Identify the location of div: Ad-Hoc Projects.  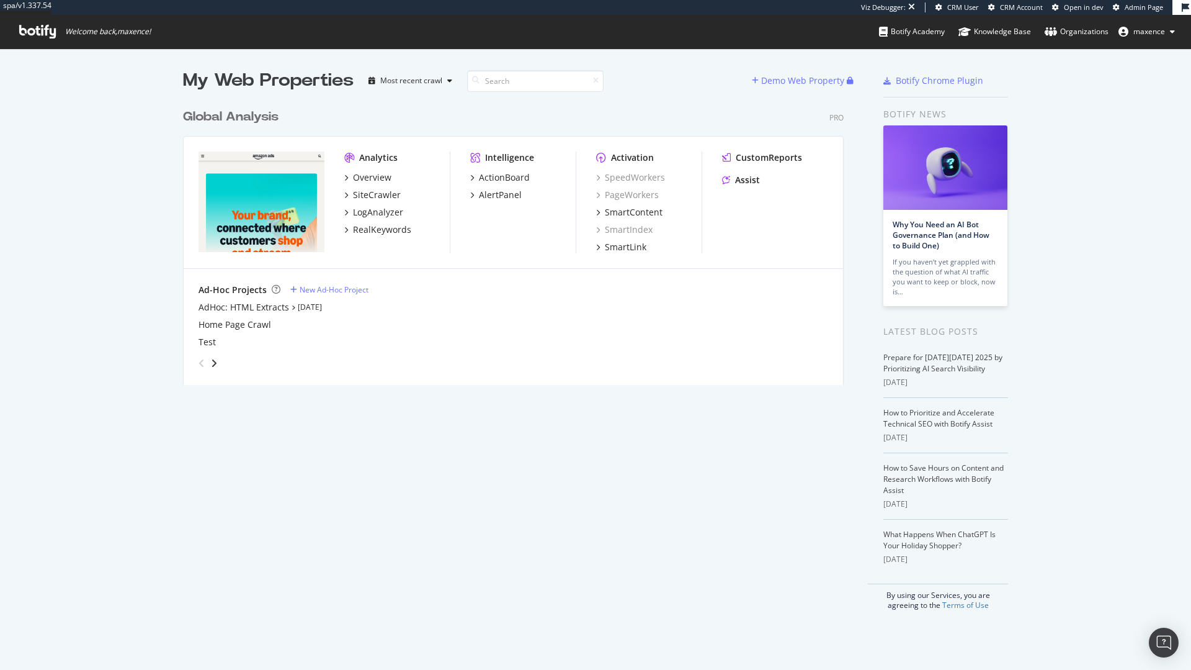
(233, 290).